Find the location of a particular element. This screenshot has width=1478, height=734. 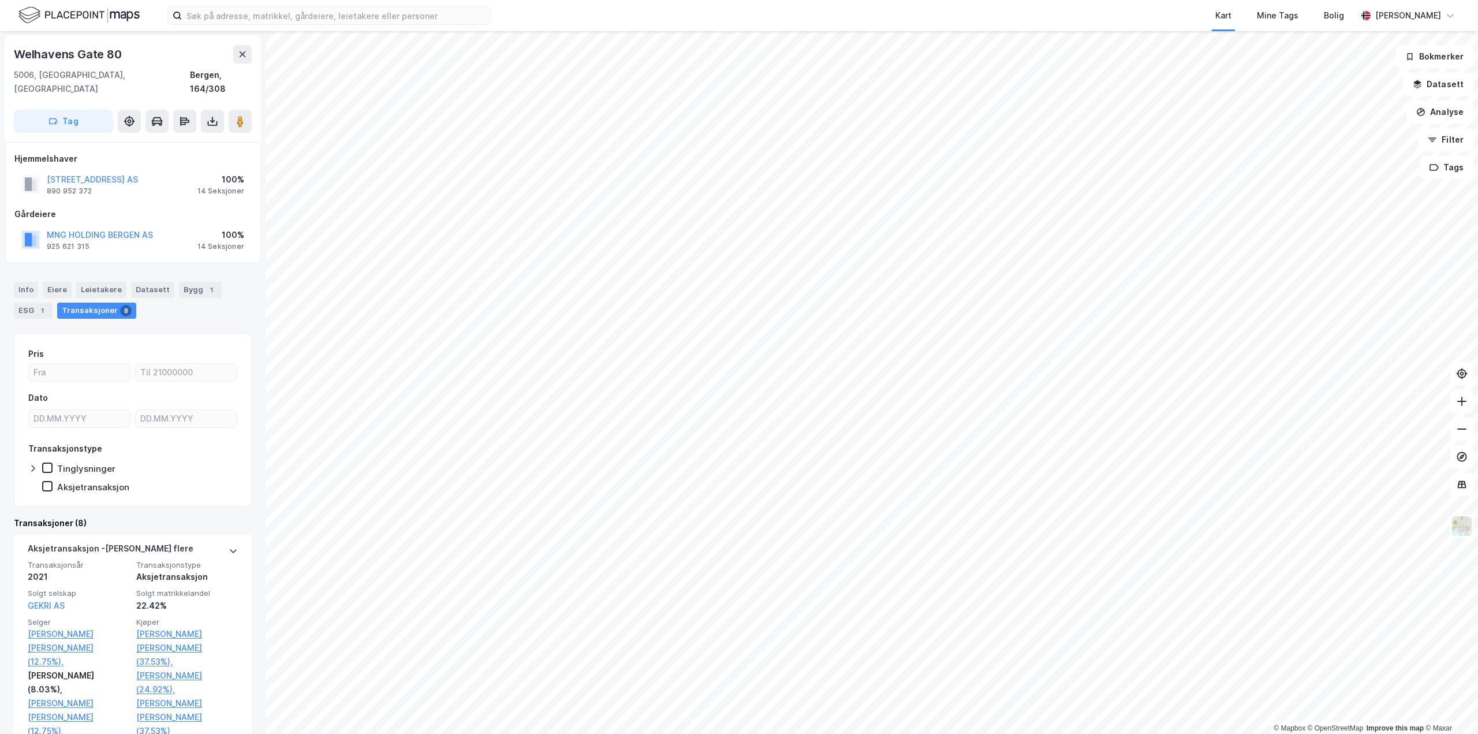

span: Selger is located at coordinates (79, 622).